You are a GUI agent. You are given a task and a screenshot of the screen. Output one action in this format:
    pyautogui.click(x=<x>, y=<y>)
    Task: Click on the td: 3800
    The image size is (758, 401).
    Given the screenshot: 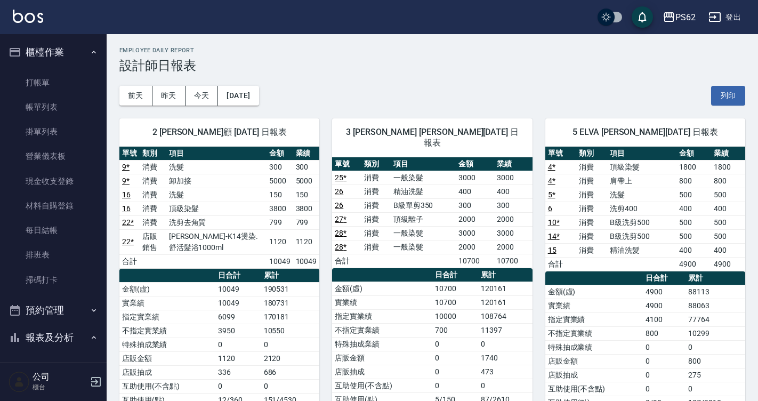 What is the action you would take?
    pyautogui.click(x=306, y=208)
    